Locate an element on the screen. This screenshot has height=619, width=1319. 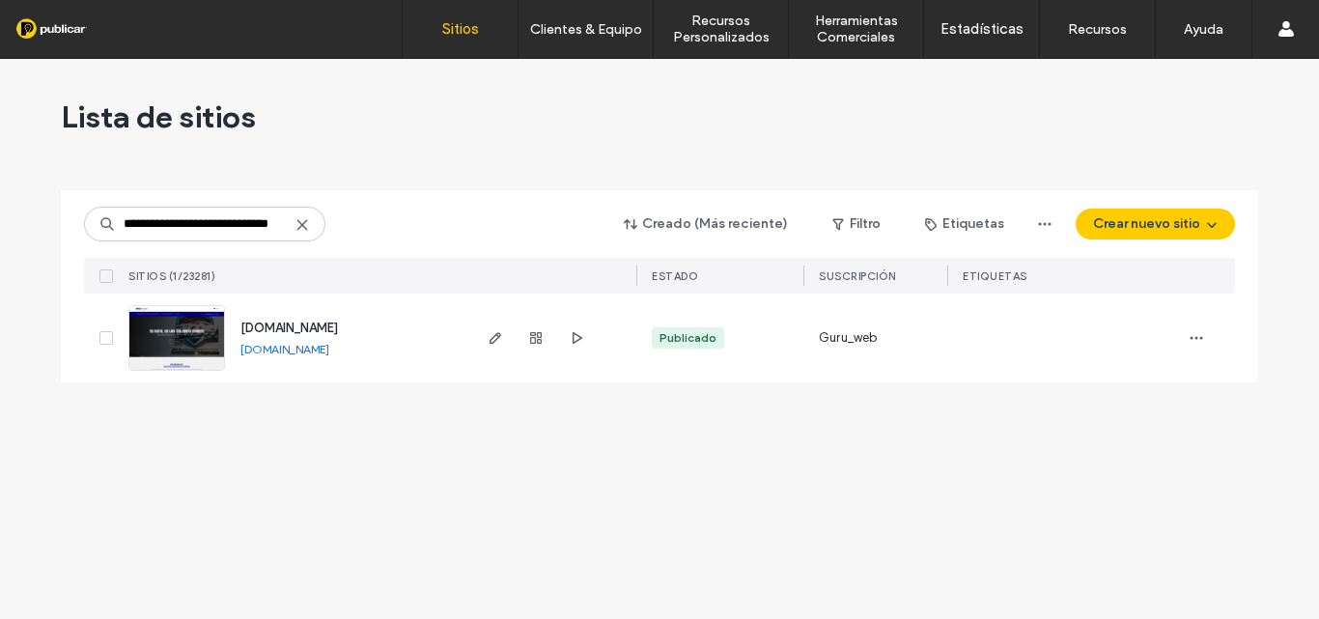
label: Recursos is located at coordinates (1097, 29).